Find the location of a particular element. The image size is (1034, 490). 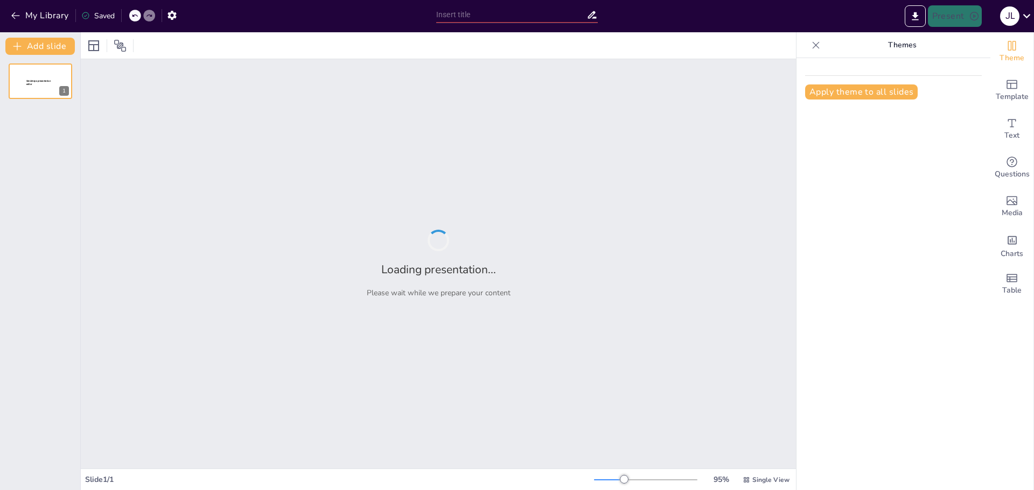

p: Themes is located at coordinates (902, 45).